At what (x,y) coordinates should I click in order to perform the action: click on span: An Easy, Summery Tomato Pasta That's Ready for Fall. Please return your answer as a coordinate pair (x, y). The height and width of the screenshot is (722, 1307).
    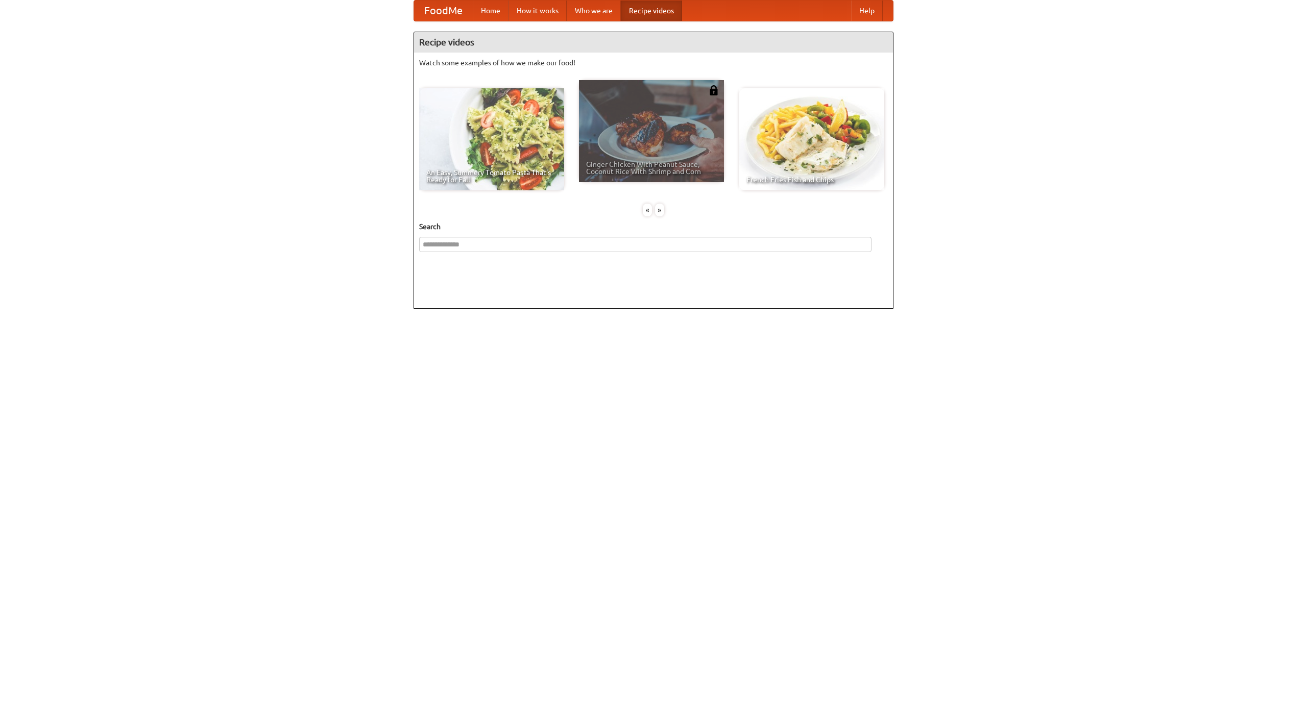
    Looking at the image, I should click on (492, 176).